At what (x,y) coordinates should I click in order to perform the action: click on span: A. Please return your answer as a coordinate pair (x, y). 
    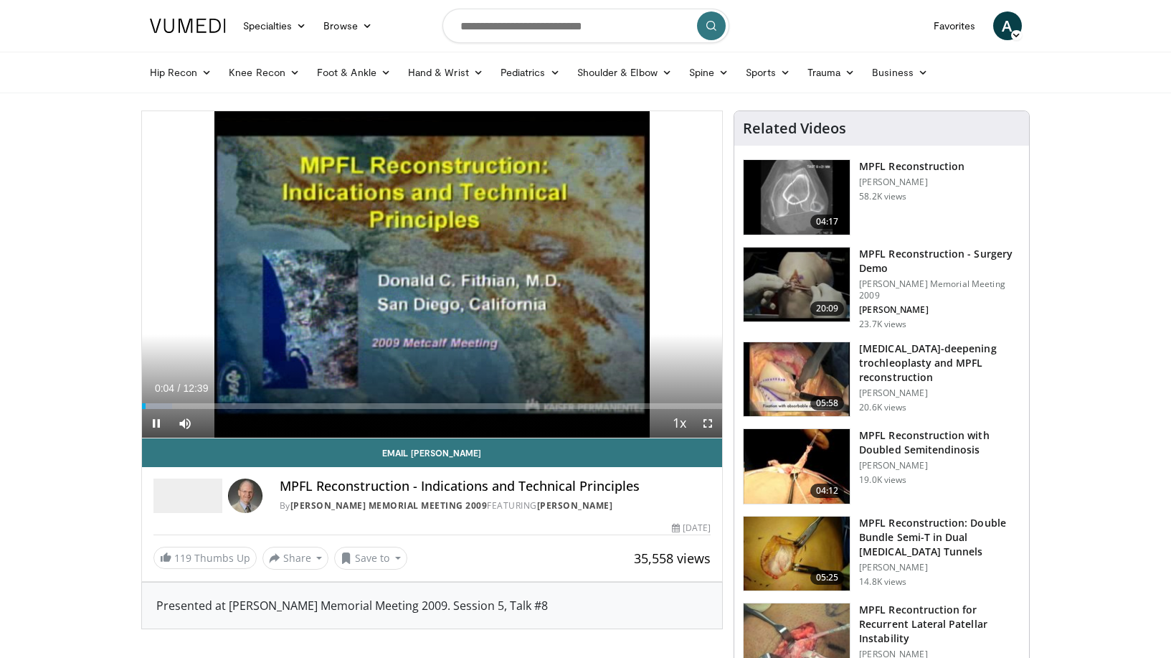
    Looking at the image, I should click on (1008, 26).